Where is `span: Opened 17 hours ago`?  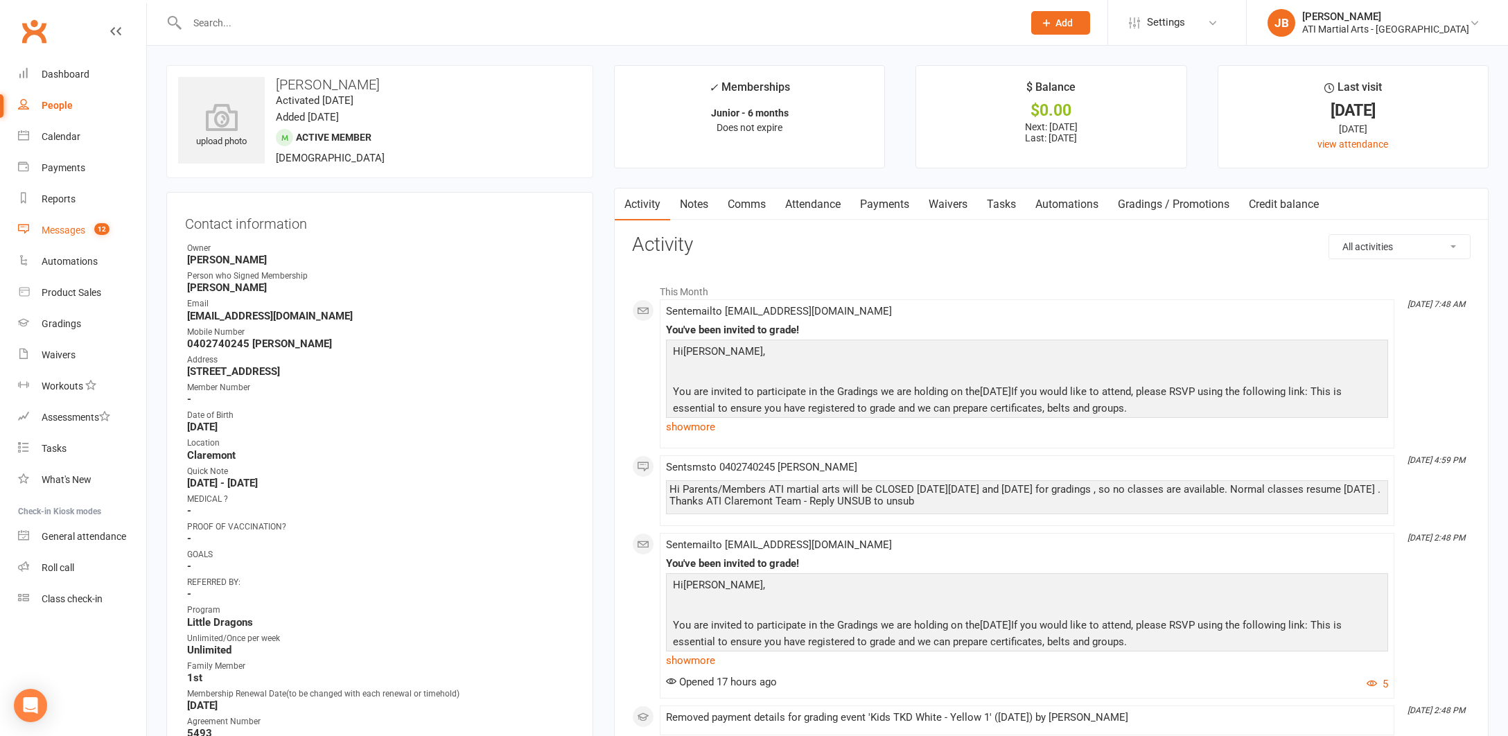
span: Opened 17 hours ago is located at coordinates (721, 682).